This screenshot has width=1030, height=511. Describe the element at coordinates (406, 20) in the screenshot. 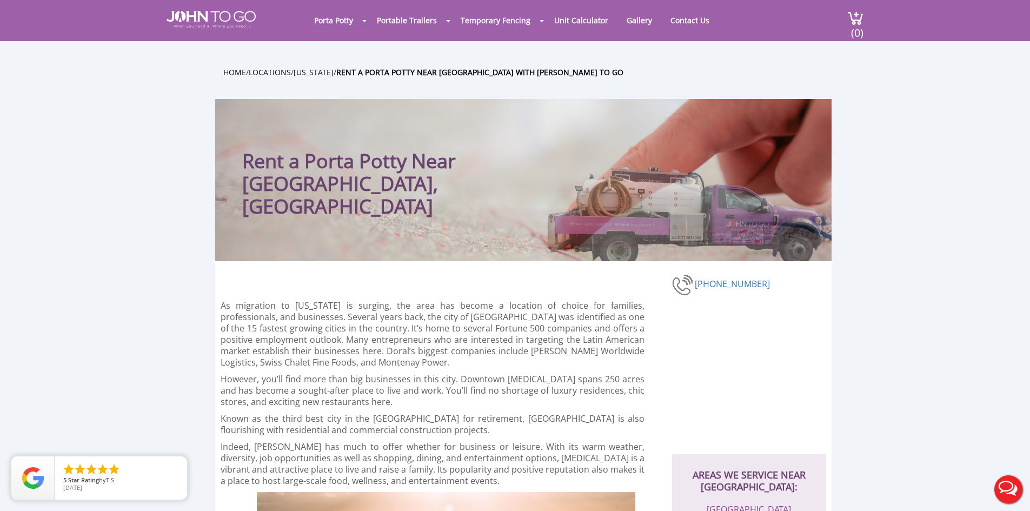

I see `a: Portable Trailers` at that location.